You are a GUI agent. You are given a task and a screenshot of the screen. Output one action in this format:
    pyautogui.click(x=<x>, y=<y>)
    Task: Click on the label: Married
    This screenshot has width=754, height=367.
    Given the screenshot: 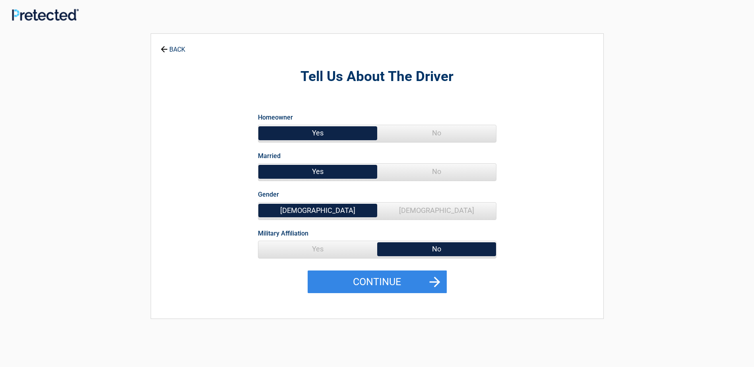 What is the action you would take?
    pyautogui.click(x=269, y=156)
    